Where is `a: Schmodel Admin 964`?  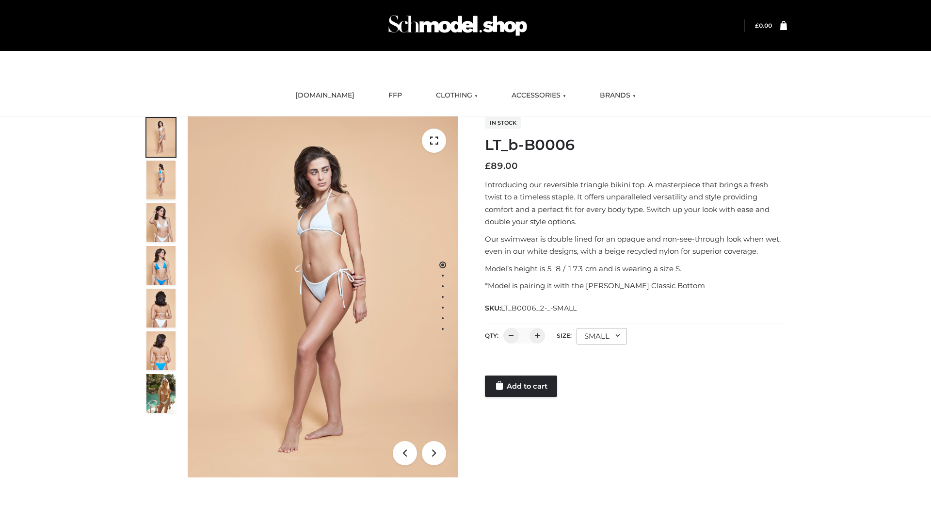
a: Schmodel Admin 964 is located at coordinates (458, 25).